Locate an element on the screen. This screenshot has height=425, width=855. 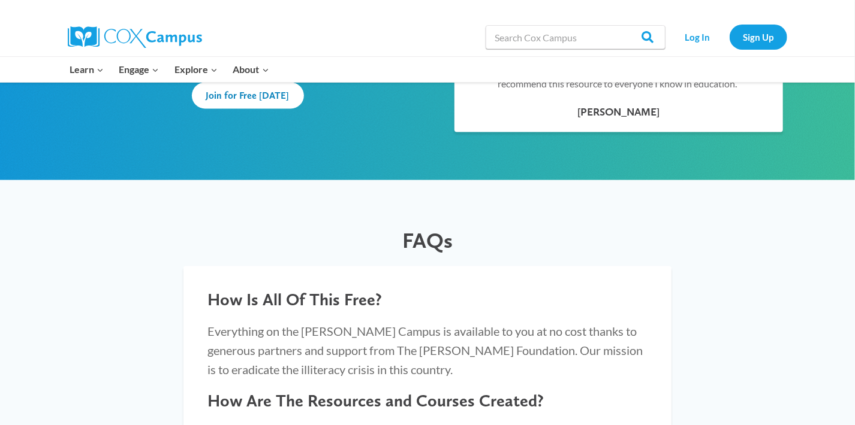
nav: Primary Navigation is located at coordinates (169, 70).